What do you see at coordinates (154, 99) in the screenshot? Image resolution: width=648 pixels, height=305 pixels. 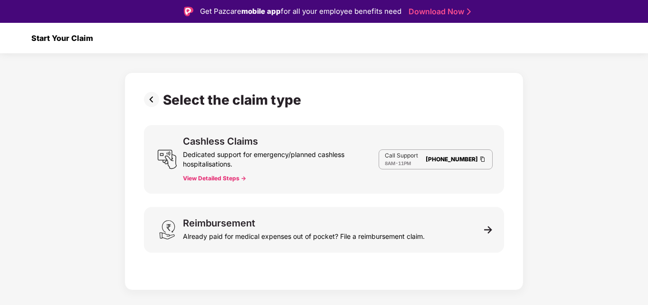 I see `img: svg+xml;base64,PHN2ZyBpZD0iUHJldi0zMngzMiIgeG1sbnM9Imh0dHA6Ly93d3cudzMub3JnLzIwMDAvc3ZnIiB3aWR0aD...` at bounding box center [154, 99].